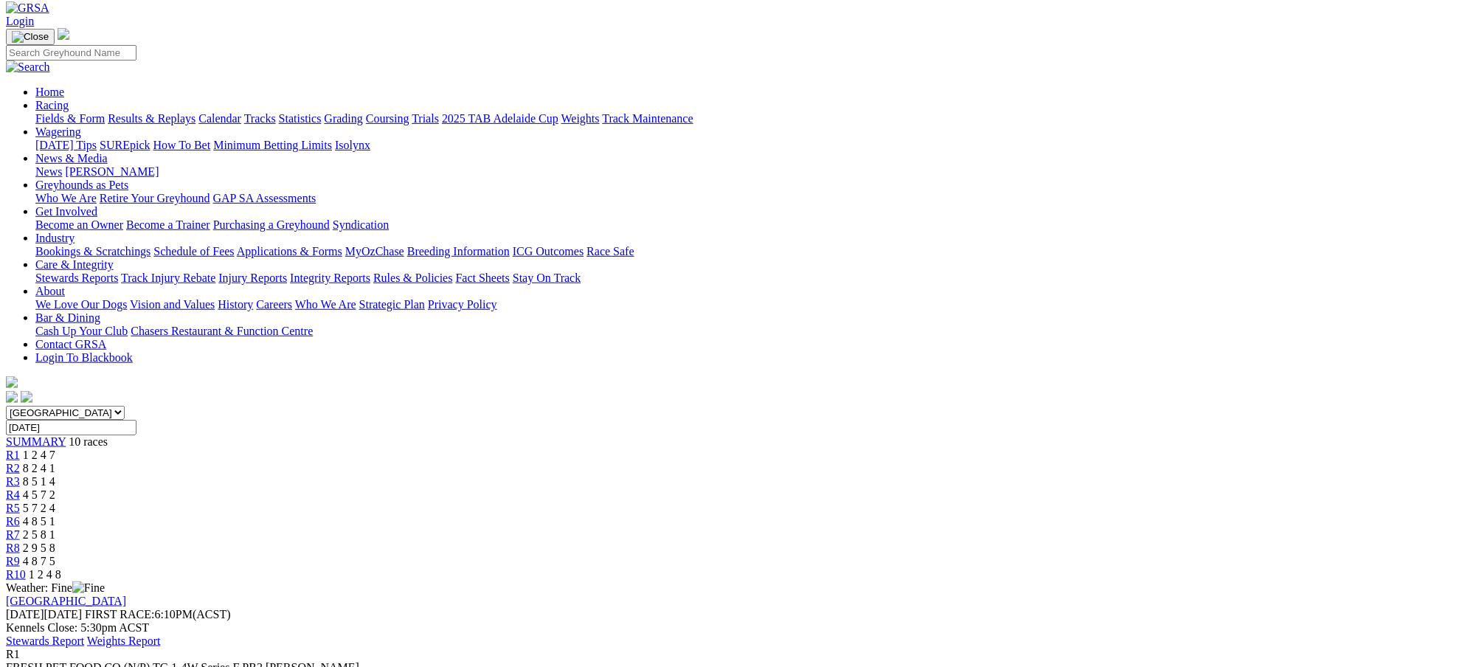 This screenshot has height=667, width=1474. What do you see at coordinates (13, 494) in the screenshot?
I see `a: R4` at bounding box center [13, 494].